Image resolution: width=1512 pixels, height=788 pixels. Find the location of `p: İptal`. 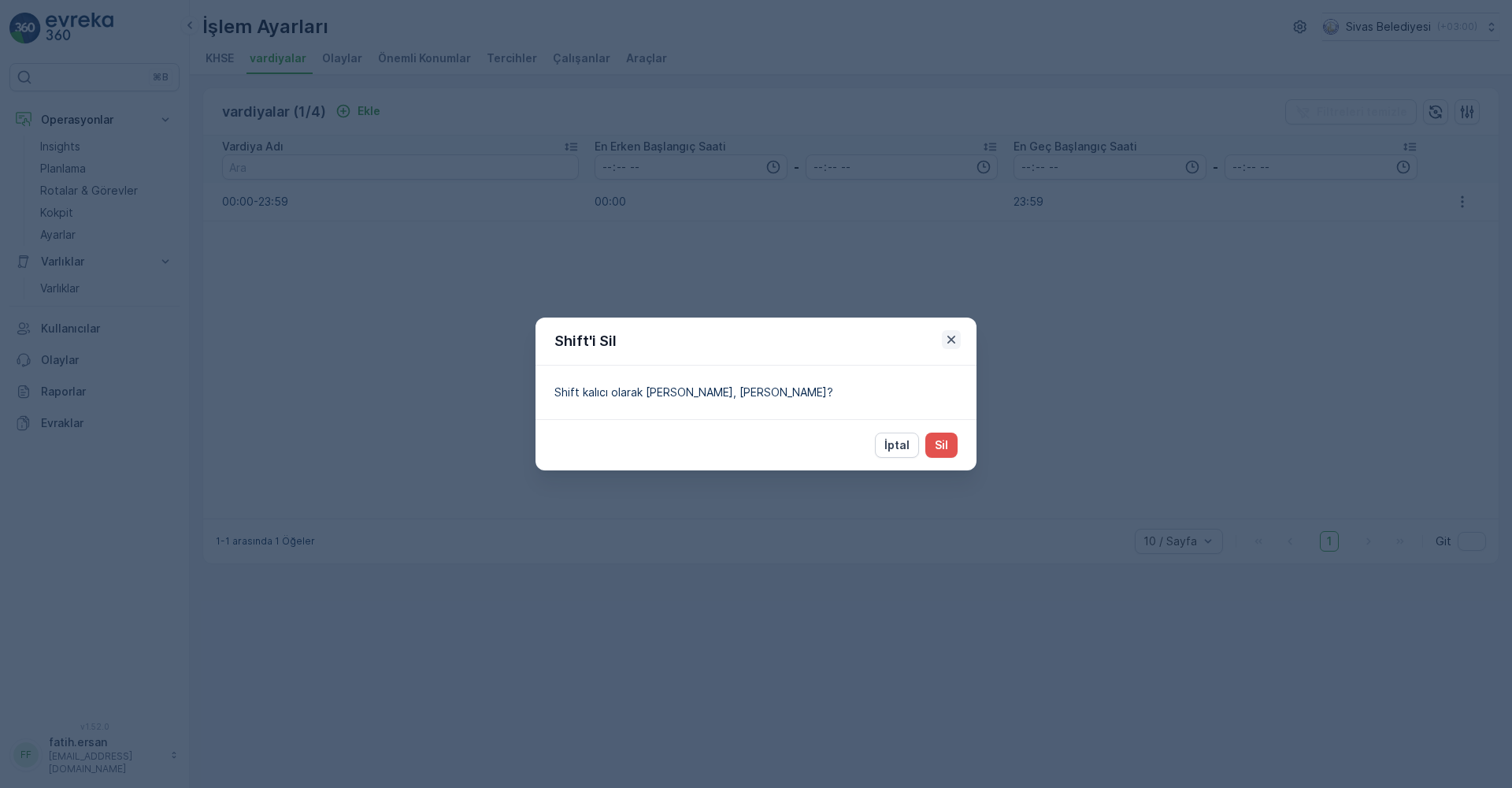

p: İptal is located at coordinates (897, 445).